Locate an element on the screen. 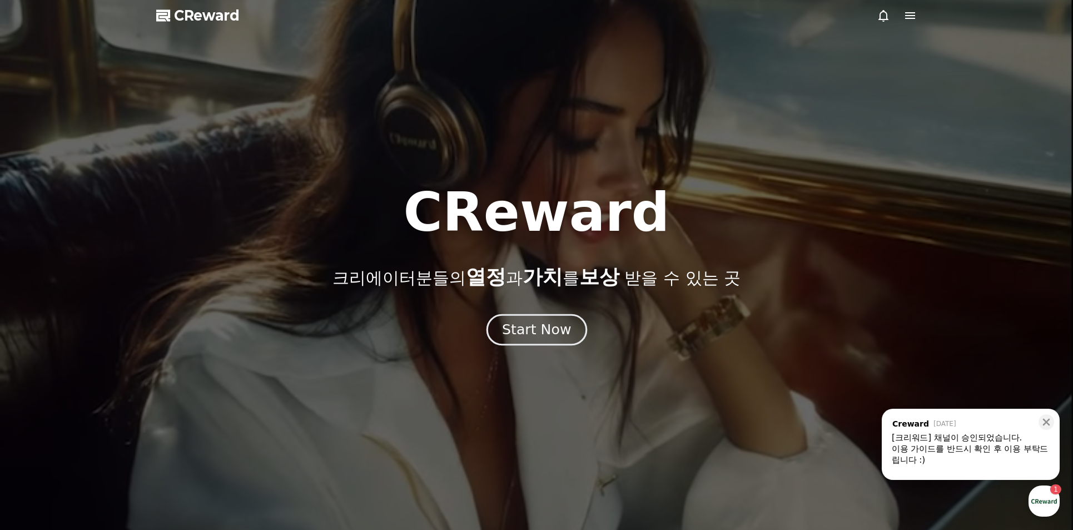 The image size is (1073, 530). div: Start Now is located at coordinates (536, 330).